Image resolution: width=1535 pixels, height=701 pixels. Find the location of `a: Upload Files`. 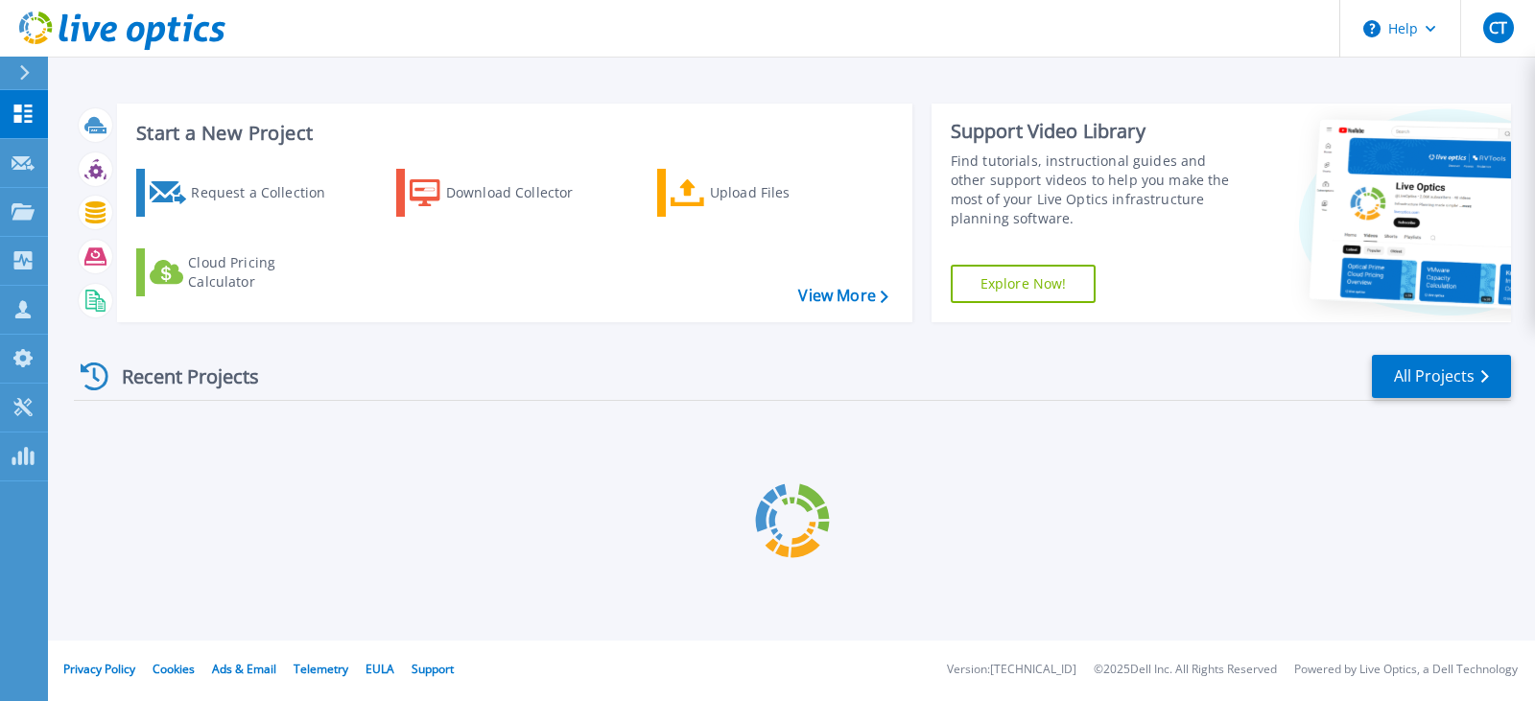

a: Upload Files is located at coordinates (764, 193).